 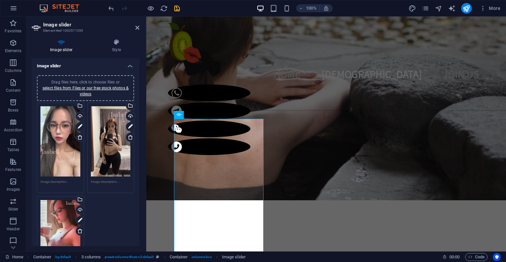 I want to click on i: Undo: Change slider images (Ctrl+Z), so click(x=111, y=8).